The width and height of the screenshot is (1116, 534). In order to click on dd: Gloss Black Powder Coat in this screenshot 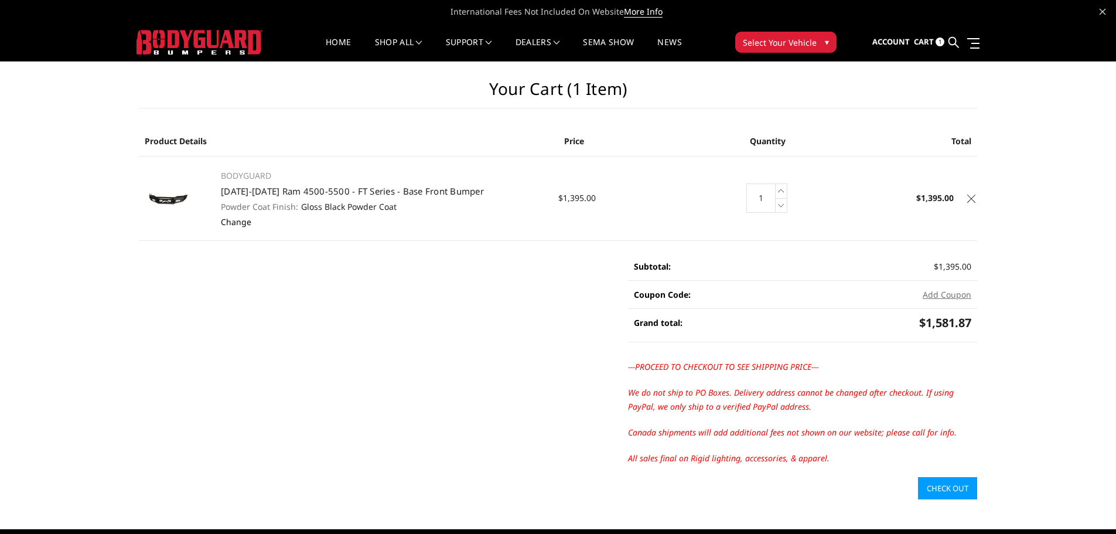, I will do `click(383, 206)`.